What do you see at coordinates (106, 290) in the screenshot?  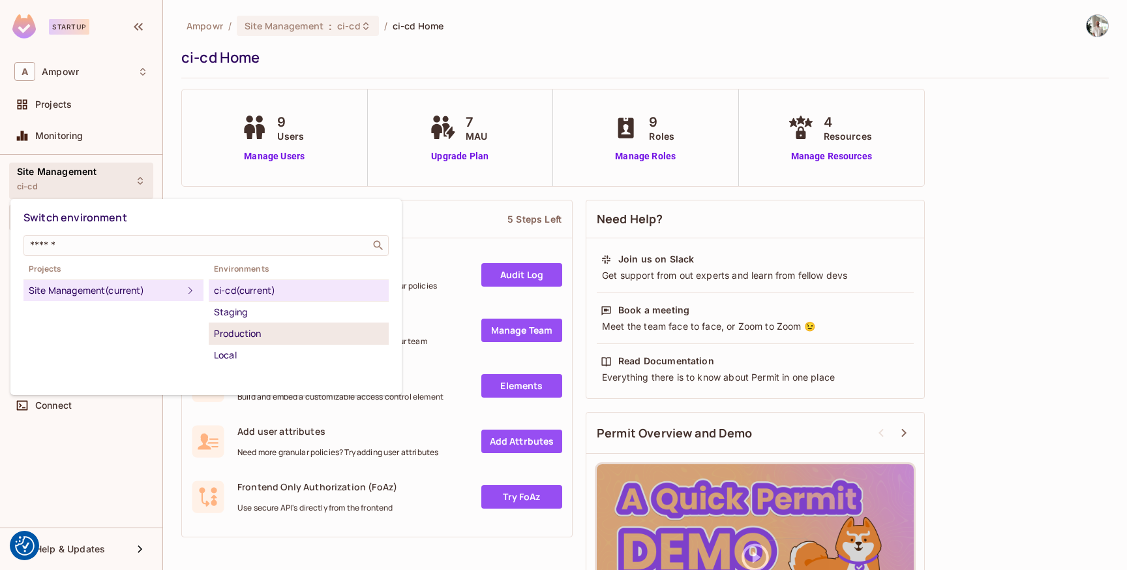 I see `div: Site Management (current)` at bounding box center [106, 290].